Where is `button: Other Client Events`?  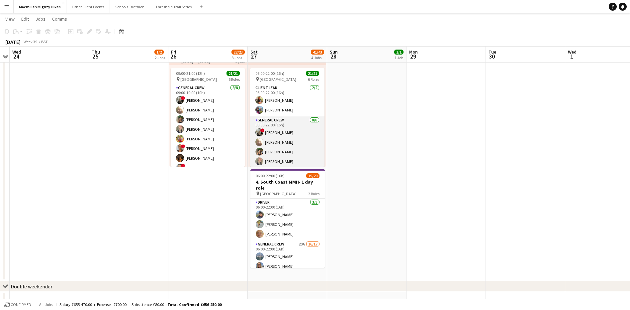
button: Other Client Events is located at coordinates (88, 7).